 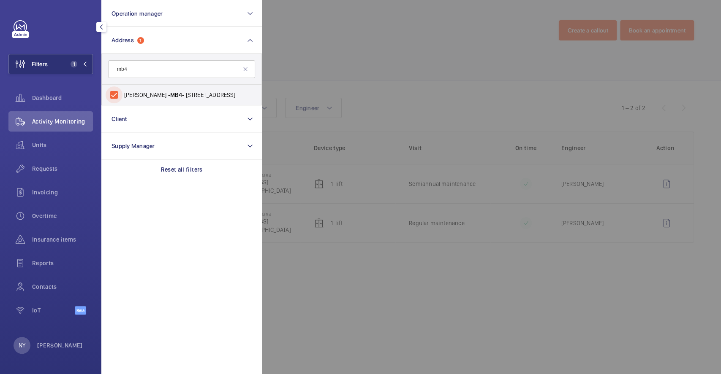 What do you see at coordinates (62, 145) in the screenshot?
I see `span: Units` at bounding box center [62, 145].